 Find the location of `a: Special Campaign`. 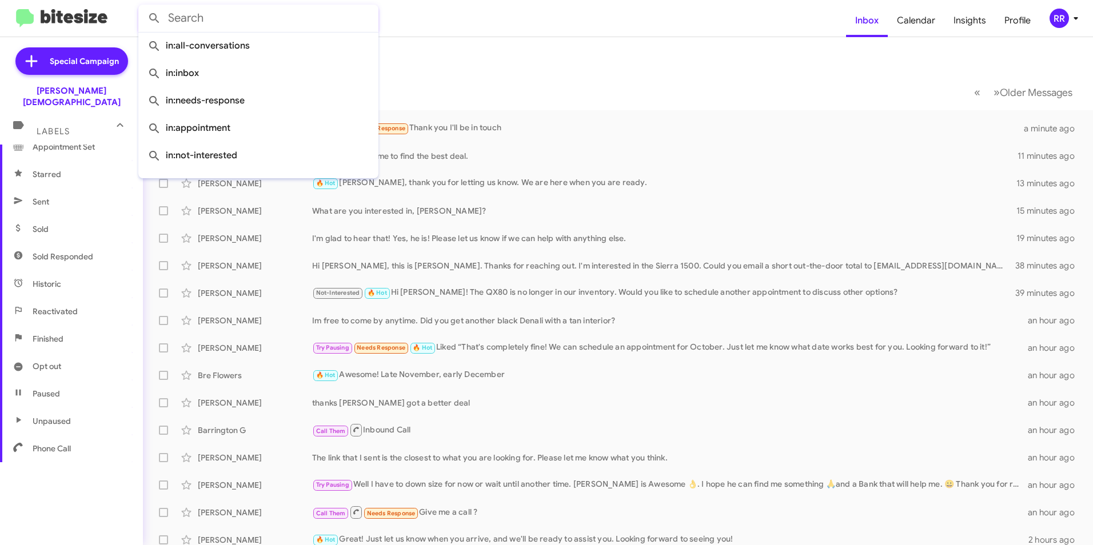

a: Special Campaign is located at coordinates (71, 61).